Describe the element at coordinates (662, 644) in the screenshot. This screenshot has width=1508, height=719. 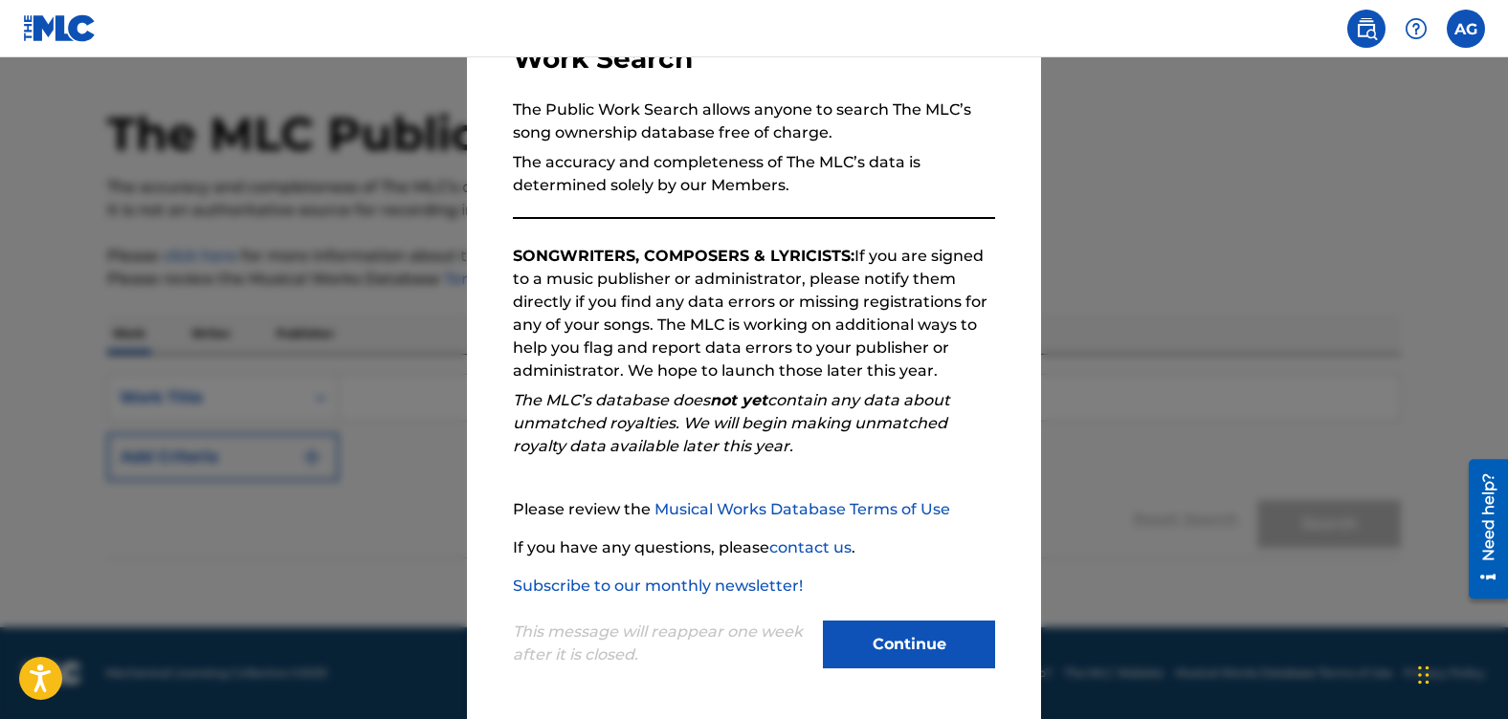
I see `p: This message will reappear one week after it is closed.` at that location.